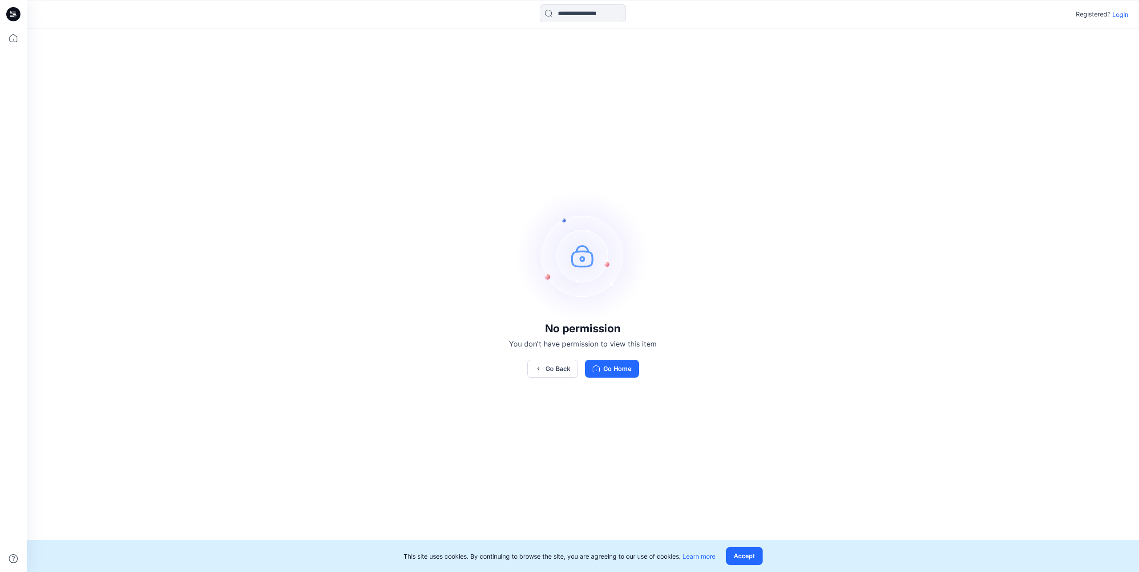  Describe the element at coordinates (583, 256) in the screenshot. I see `img: no-perm.svg` at that location.